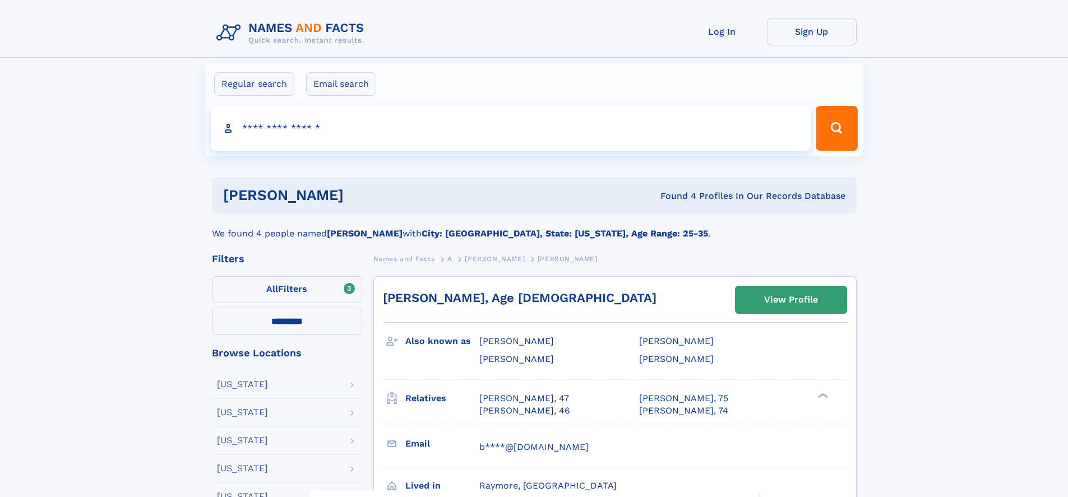  Describe the element at coordinates (450, 258) in the screenshot. I see `a: A` at that location.